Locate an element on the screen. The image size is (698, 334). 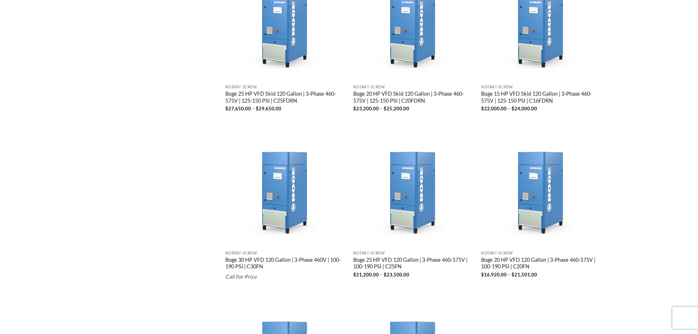
img: Boge 30 HP VFD 120 Gallon | 3-Phase 460V | 100-190 PSI | C30FN is located at coordinates (286, 186).